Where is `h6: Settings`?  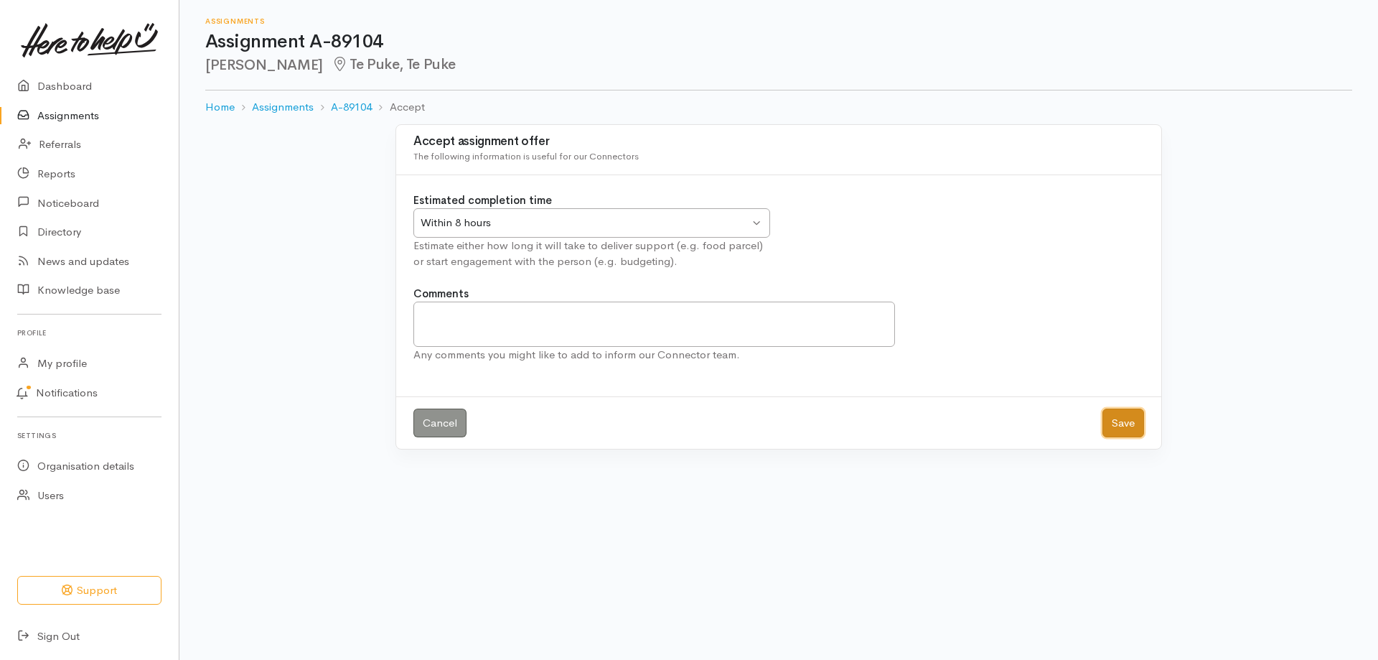
h6: Settings is located at coordinates (89, 435).